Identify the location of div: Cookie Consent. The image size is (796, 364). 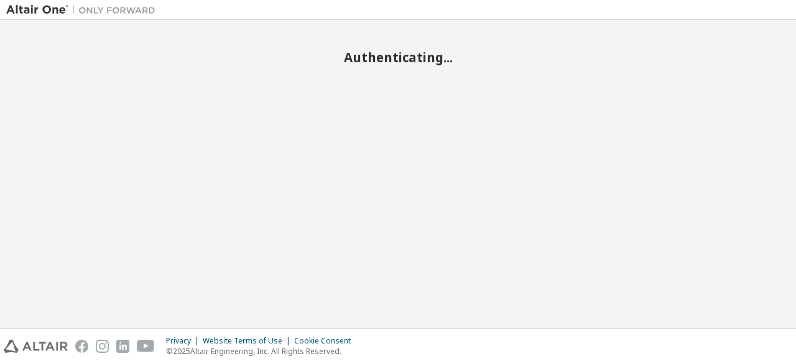
(326, 341).